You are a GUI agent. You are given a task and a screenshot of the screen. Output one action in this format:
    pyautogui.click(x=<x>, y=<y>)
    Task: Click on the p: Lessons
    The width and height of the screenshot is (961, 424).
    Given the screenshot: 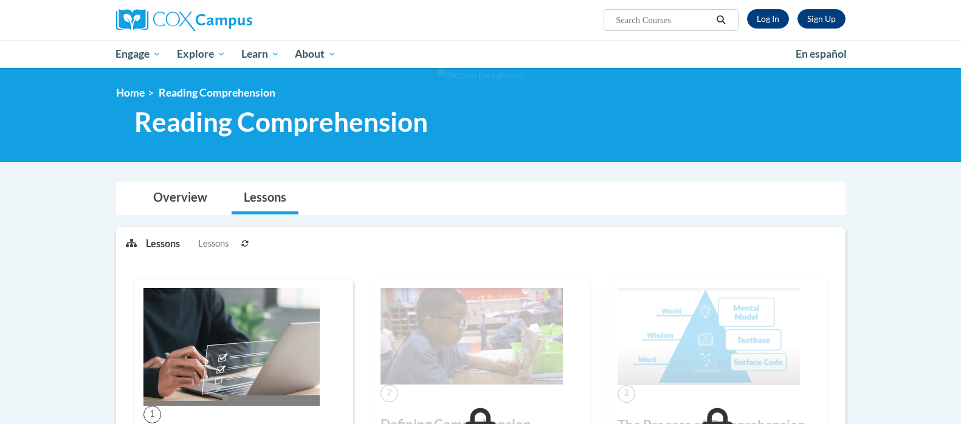 What is the action you would take?
    pyautogui.click(x=163, y=244)
    